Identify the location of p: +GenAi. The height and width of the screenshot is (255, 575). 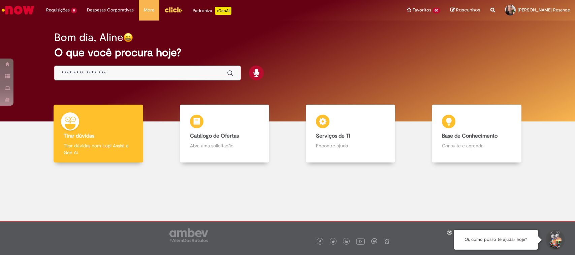
(223, 11).